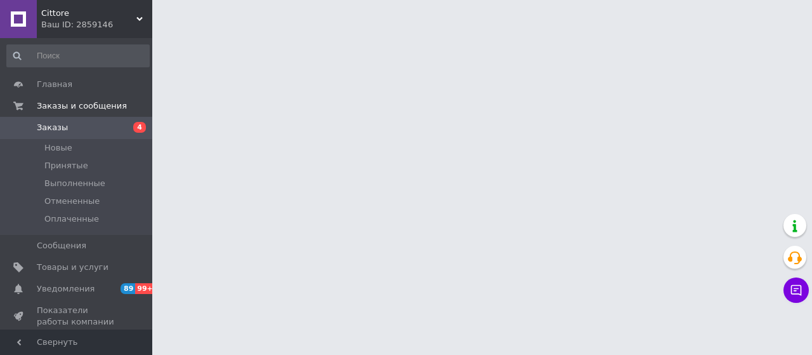 The image size is (812, 355). What do you see at coordinates (78, 56) in the screenshot?
I see `input: Поиск` at bounding box center [78, 56].